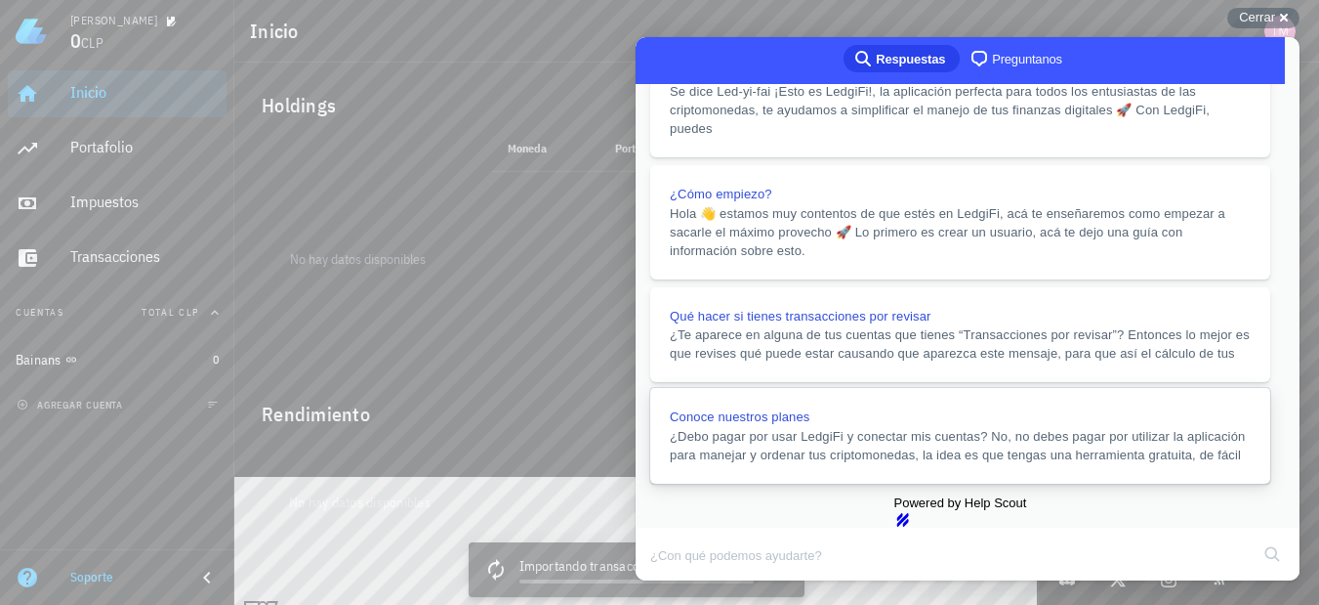 Image resolution: width=1319 pixels, height=605 pixels. Describe the element at coordinates (629, 148) in the screenshot. I see `th: Portafolio` at that location.